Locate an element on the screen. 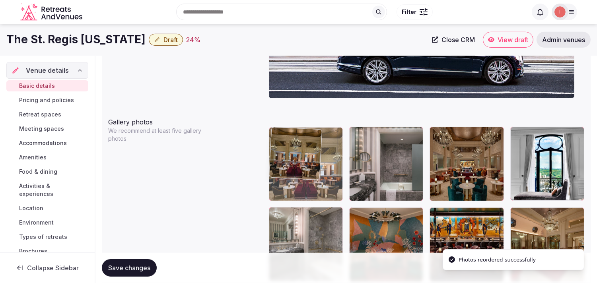 Image resolution: width=597 pixels, height=283 pixels. a: Admin venues is located at coordinates (563, 40).